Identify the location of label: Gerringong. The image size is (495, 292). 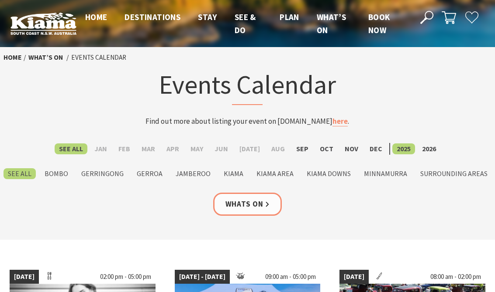
(102, 174).